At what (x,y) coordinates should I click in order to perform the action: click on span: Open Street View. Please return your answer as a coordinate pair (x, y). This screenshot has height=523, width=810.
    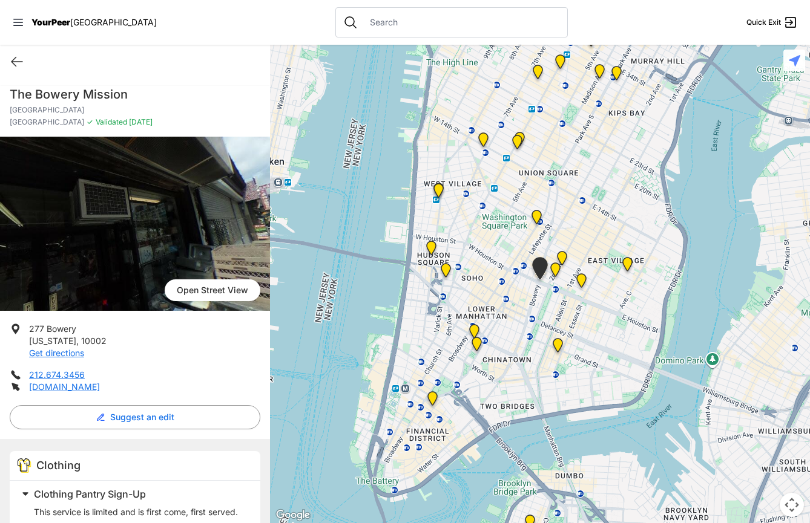
    Looking at the image, I should click on (212, 290).